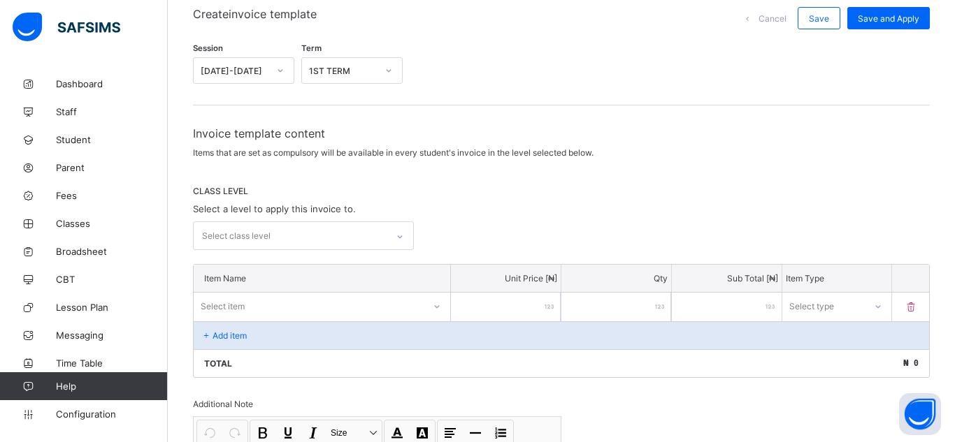  I want to click on button: Open asap, so click(920, 415).